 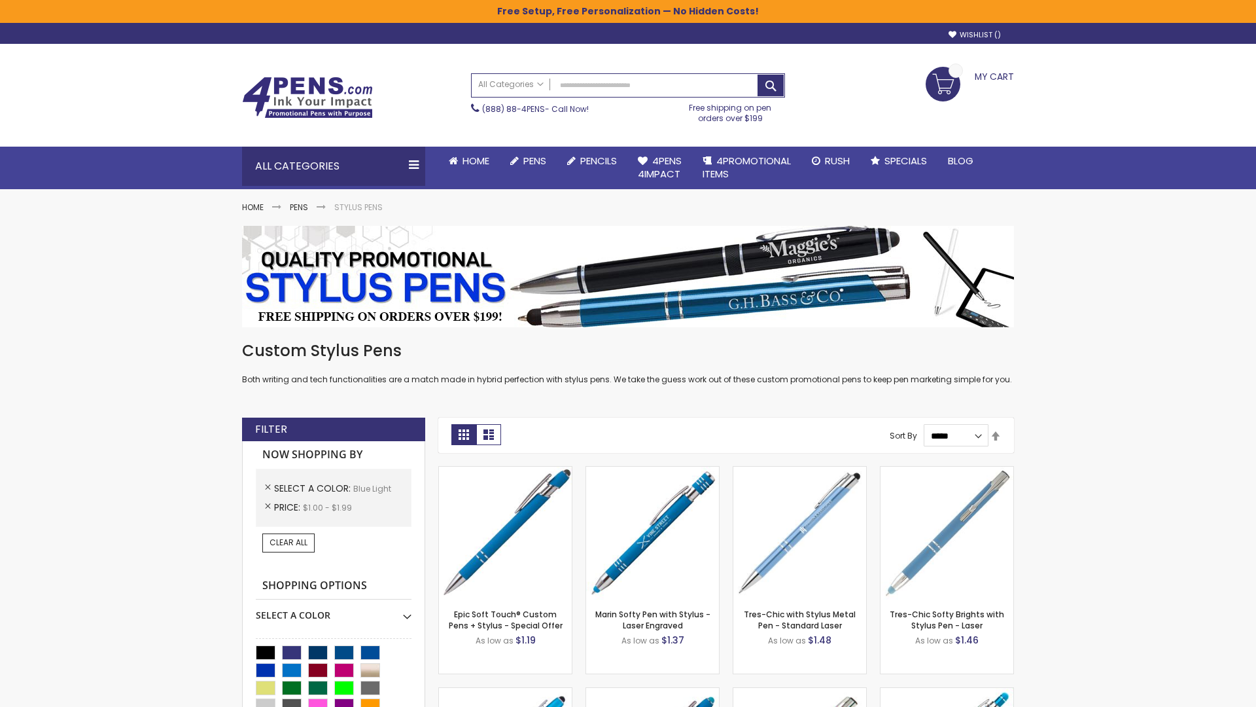 What do you see at coordinates (327, 507) in the screenshot?
I see `span: $1.00 - $1.99` at bounding box center [327, 507].